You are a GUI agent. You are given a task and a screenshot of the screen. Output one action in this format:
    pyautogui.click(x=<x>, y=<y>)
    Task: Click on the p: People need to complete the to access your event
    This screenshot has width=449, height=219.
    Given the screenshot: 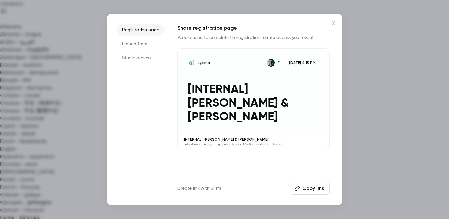 What is the action you would take?
    pyautogui.click(x=254, y=37)
    